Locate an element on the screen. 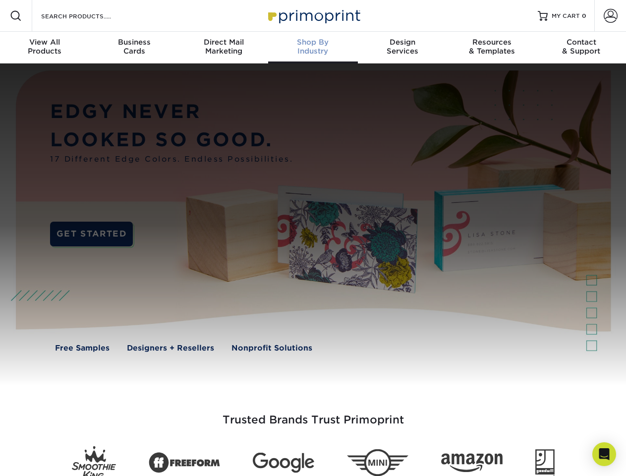  a: BusinessCards is located at coordinates (134, 48).